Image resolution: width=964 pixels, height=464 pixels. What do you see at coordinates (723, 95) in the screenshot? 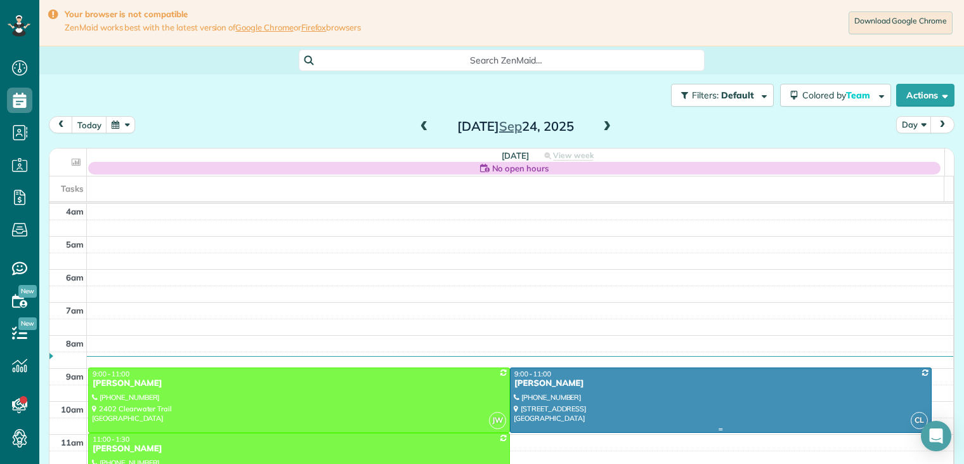
I see `button: Filters: Default` at bounding box center [723, 95].